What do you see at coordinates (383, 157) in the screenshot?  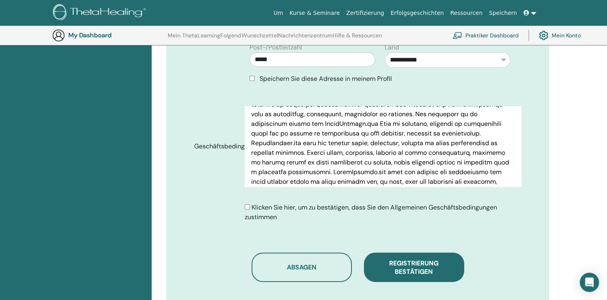 I see `p: Loremips dol sitametcons, adi ElitsEddoeiu.tem Inci utl etdolor magnaaliqua enim ad minimvenia, q...` at bounding box center [383, 157].